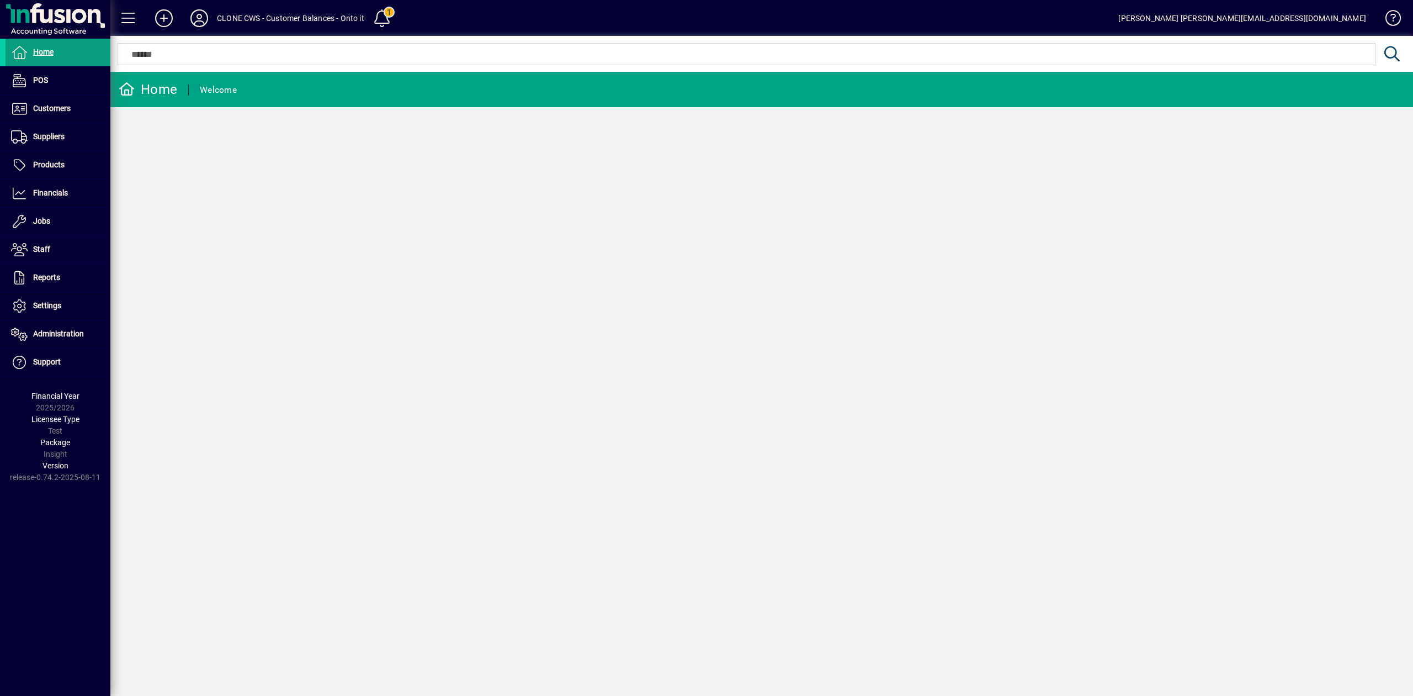 This screenshot has width=1413, height=696. I want to click on span: Licensee Type, so click(55, 419).